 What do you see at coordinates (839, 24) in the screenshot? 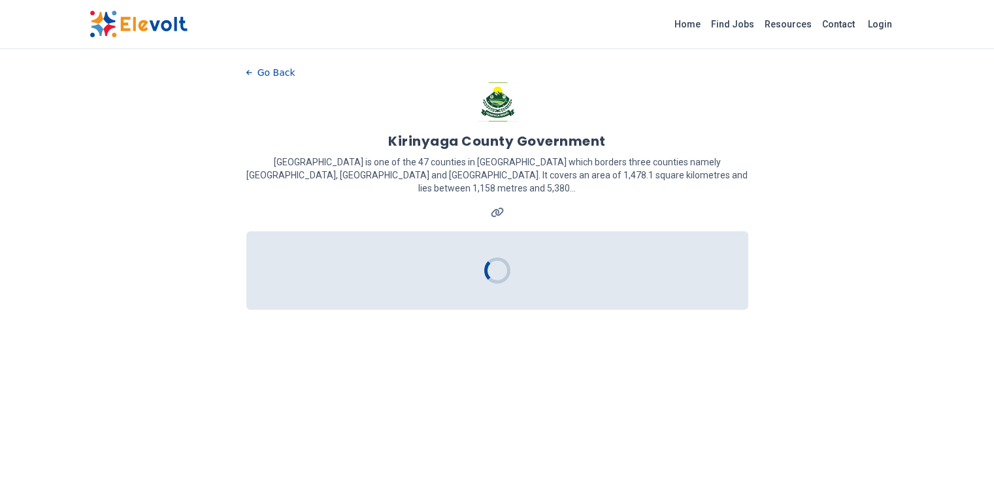
I see `a: Contact` at bounding box center [839, 24].